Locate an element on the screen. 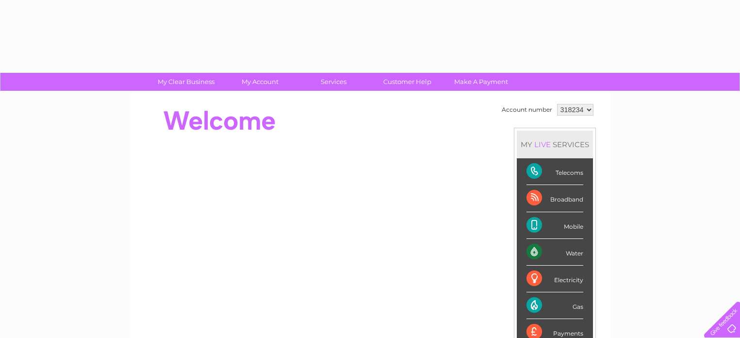 The width and height of the screenshot is (740, 338). div: Water is located at coordinates (554, 252).